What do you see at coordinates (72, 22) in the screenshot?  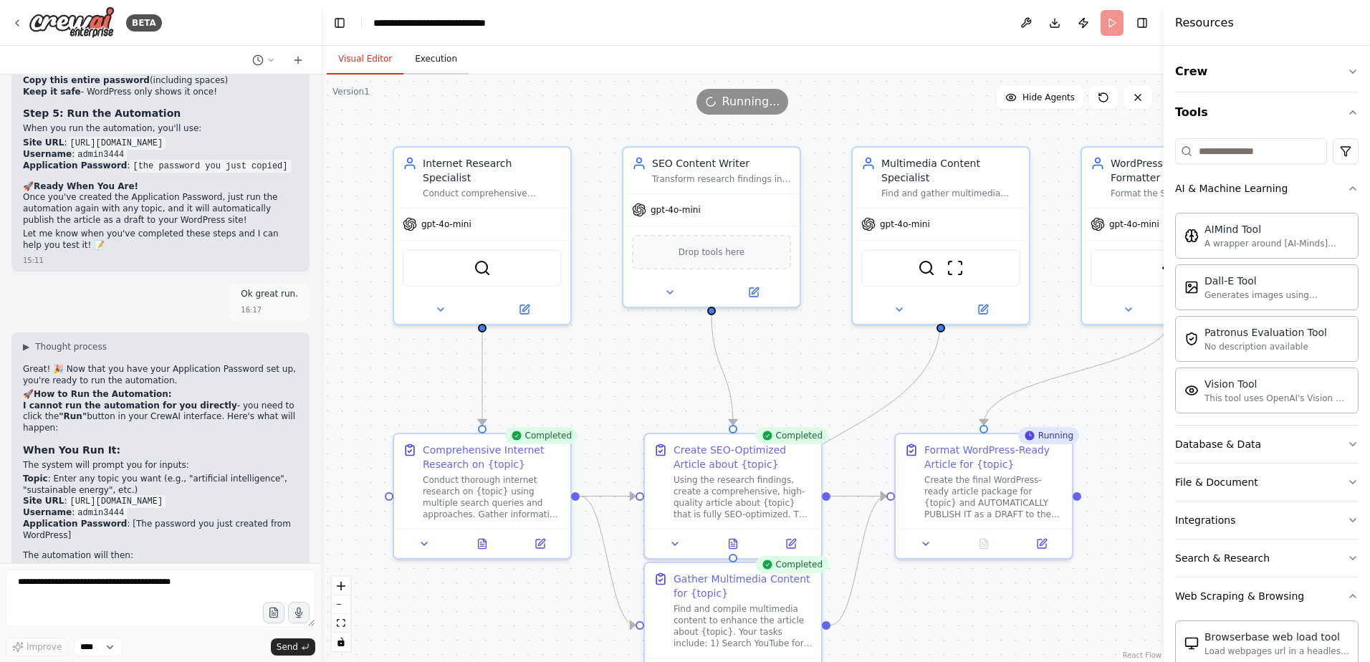 I see `img: Logo` at bounding box center [72, 22].